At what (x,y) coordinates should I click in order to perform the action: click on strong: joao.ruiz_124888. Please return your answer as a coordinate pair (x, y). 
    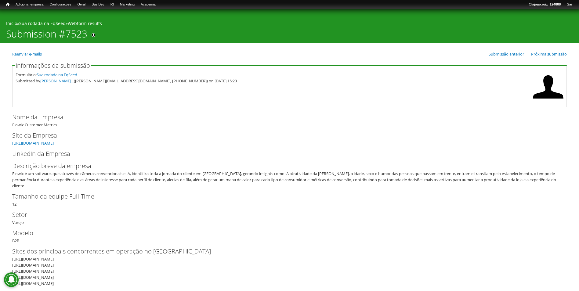
    Looking at the image, I should click on (547, 4).